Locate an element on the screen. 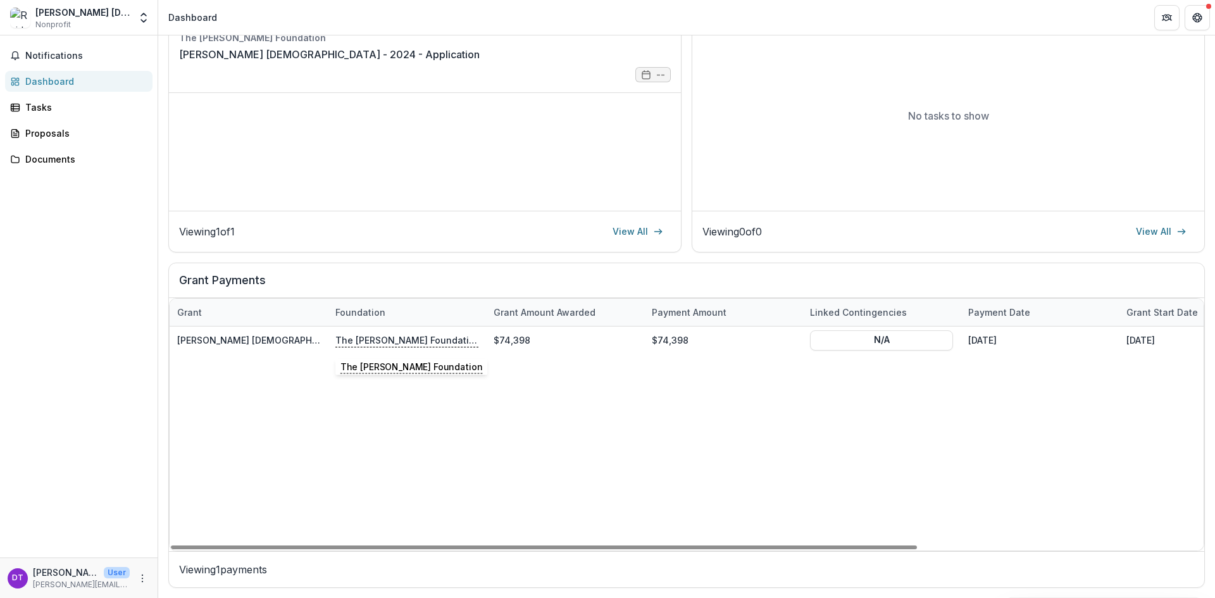 The height and width of the screenshot is (598, 1215). button: Partners is located at coordinates (1167, 18).